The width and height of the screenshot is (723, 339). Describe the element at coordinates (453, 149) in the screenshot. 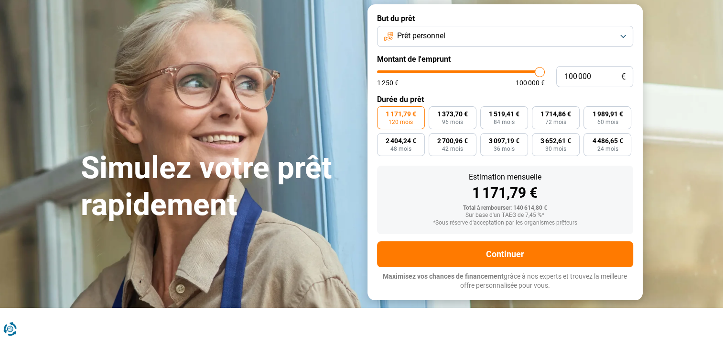

I see `span: 42 mois` at that location.